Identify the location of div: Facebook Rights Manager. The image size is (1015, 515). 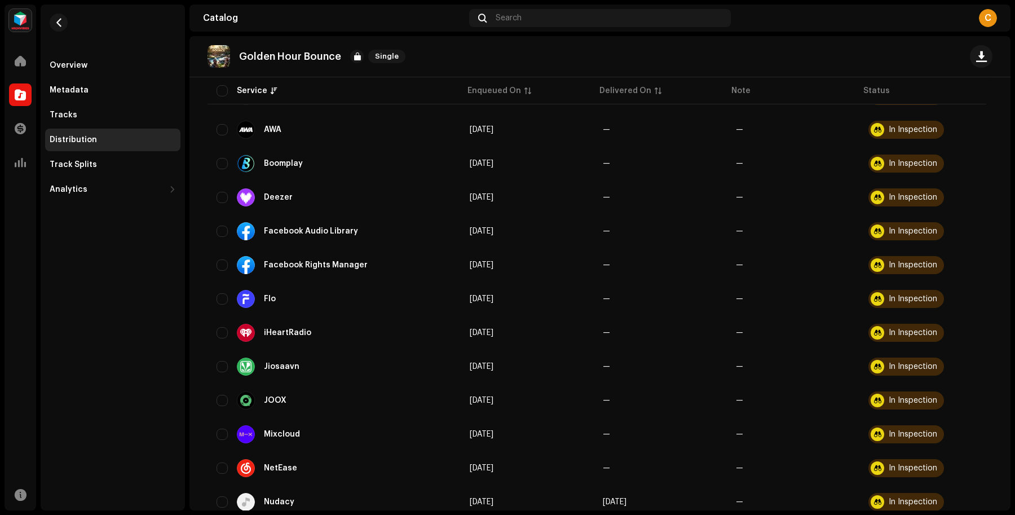
(316, 265).